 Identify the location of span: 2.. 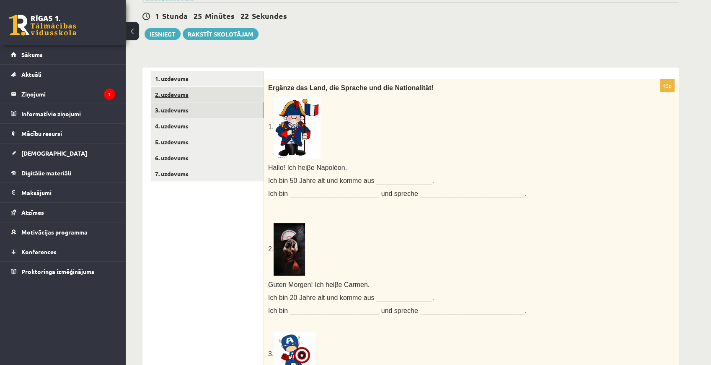
(271, 249).